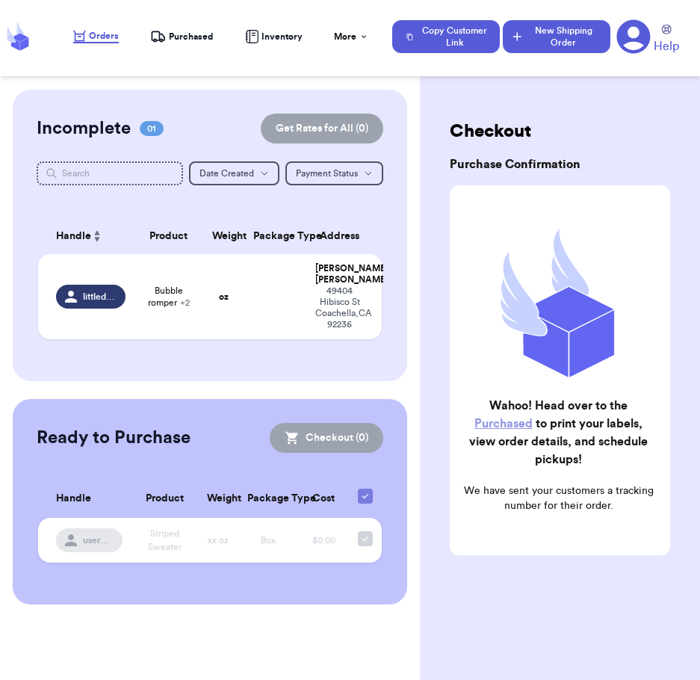 The image size is (700, 680). I want to click on span: username, so click(98, 540).